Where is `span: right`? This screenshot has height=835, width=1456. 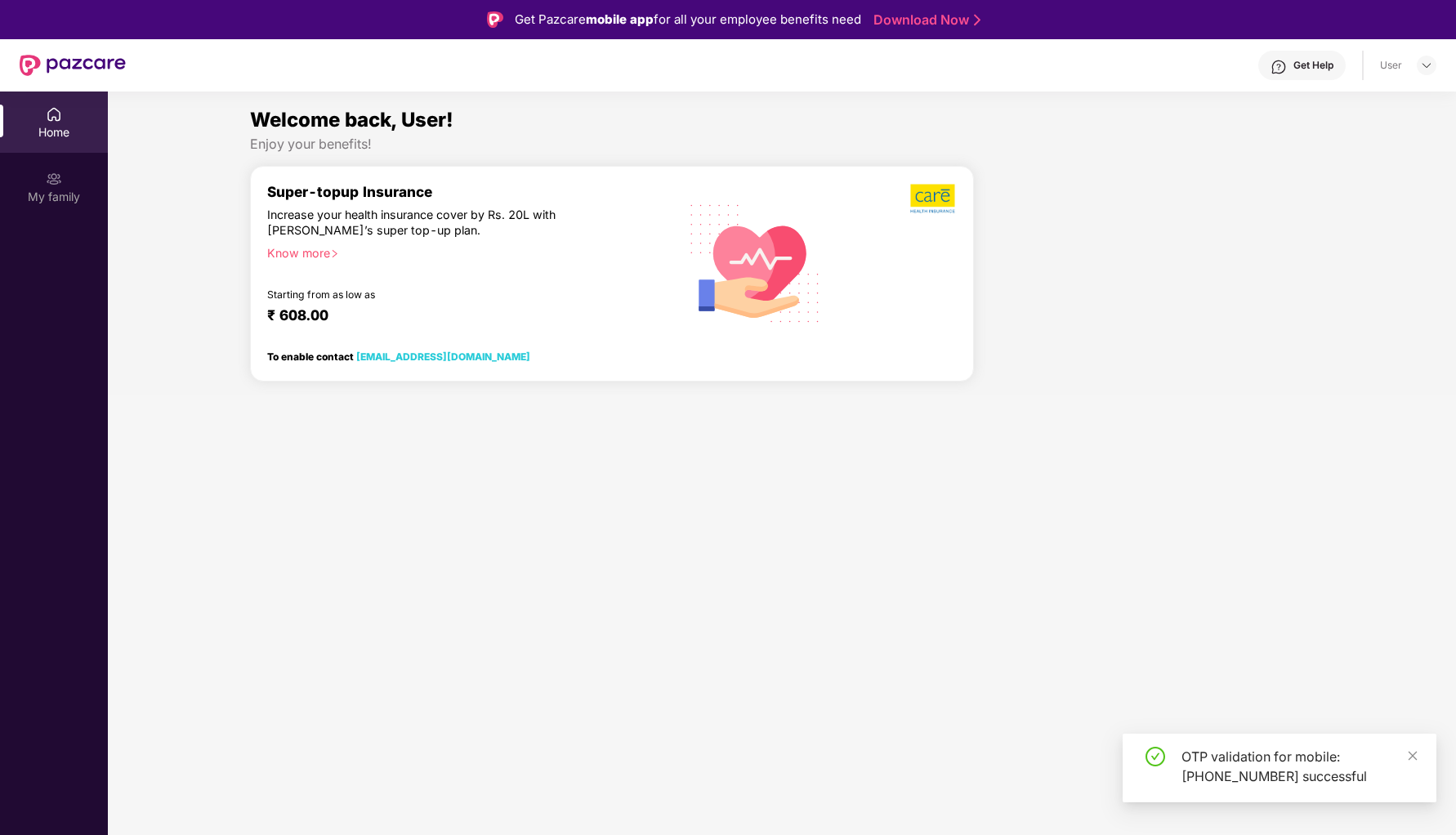
span: right is located at coordinates (335, 253).